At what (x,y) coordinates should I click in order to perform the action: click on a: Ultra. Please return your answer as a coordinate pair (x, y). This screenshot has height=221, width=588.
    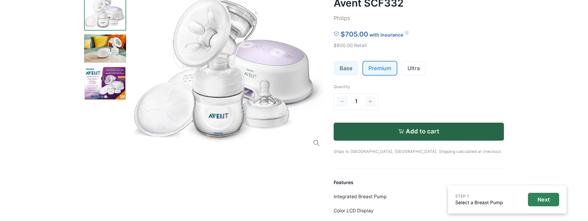
    Looking at the image, I should click on (414, 68).